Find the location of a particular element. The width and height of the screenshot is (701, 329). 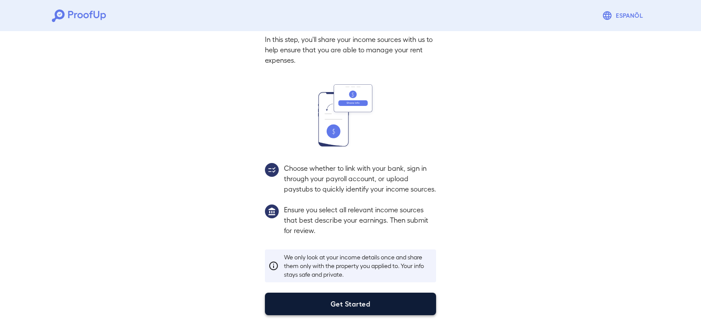

p: In this step, you'll share your income sources with us to help ensure that you are able to manage... is located at coordinates (350, 50).